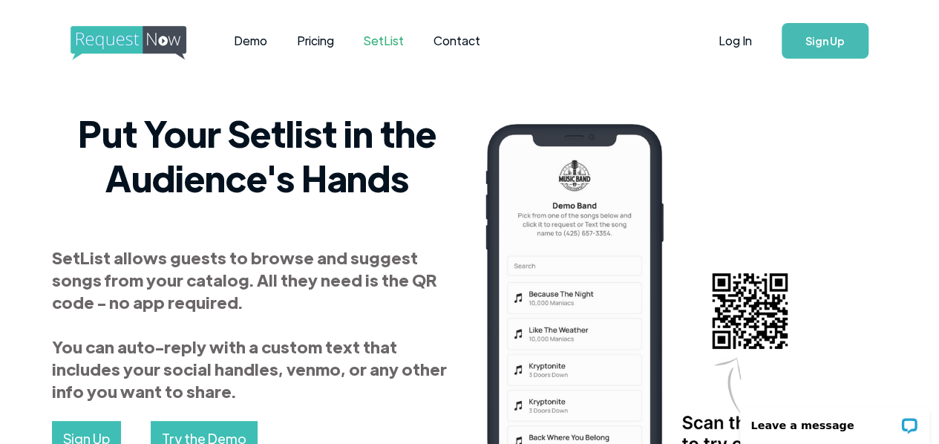 The height and width of the screenshot is (444, 939). I want to click on button: Open LiveChat chat widget, so click(180, 28).